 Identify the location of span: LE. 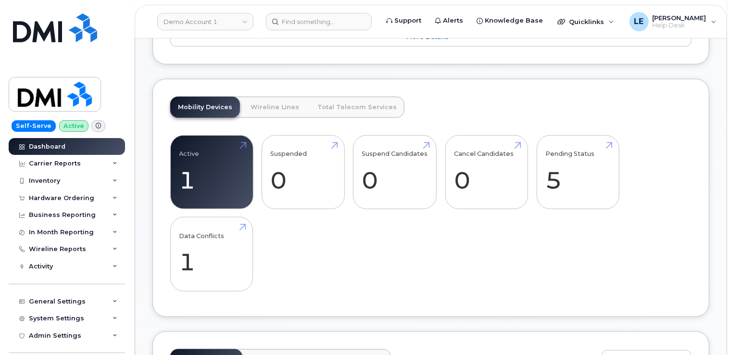
(639, 22).